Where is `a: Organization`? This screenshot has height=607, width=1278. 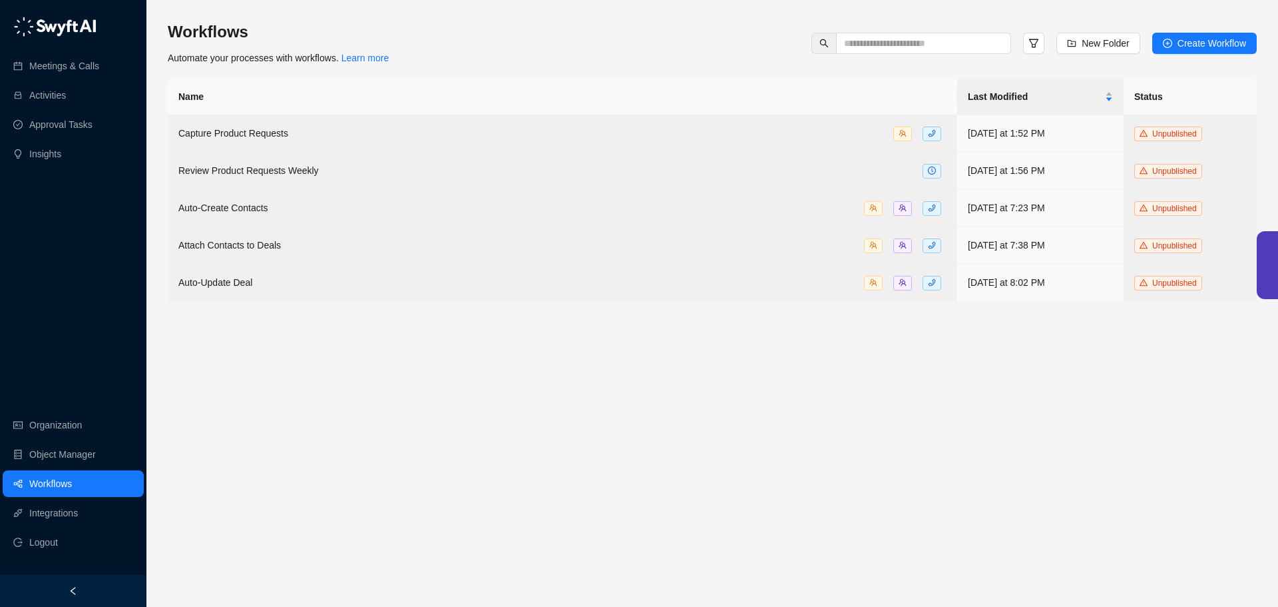 a: Organization is located at coordinates (55, 425).